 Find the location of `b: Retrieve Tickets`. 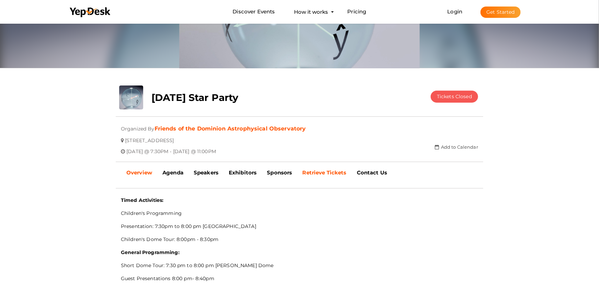

b: Retrieve Tickets is located at coordinates (325, 173).